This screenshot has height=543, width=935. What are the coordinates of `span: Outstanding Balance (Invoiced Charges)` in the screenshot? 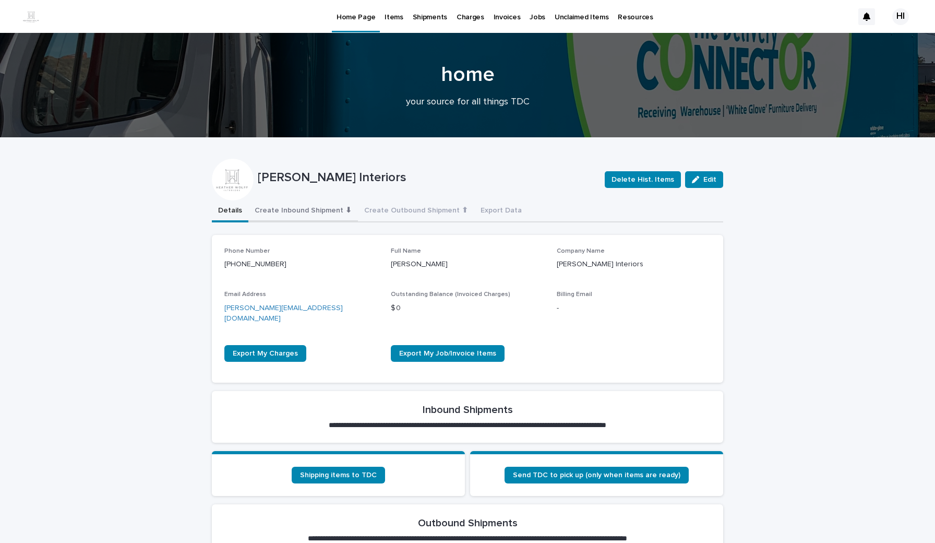 It's located at (450, 294).